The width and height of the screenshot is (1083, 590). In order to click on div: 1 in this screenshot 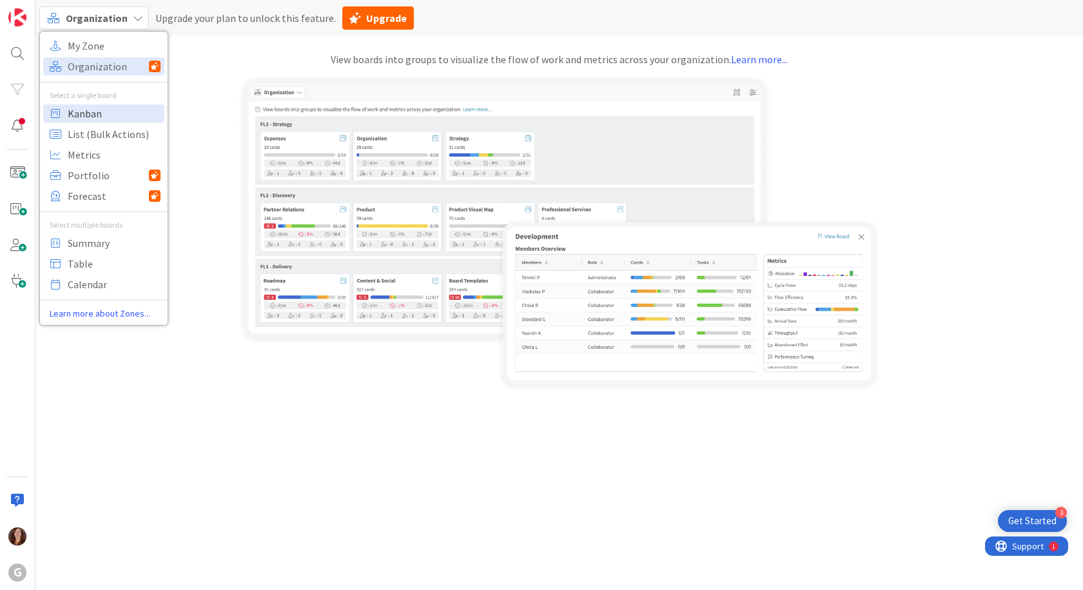, I will do `click(68, 10)`.